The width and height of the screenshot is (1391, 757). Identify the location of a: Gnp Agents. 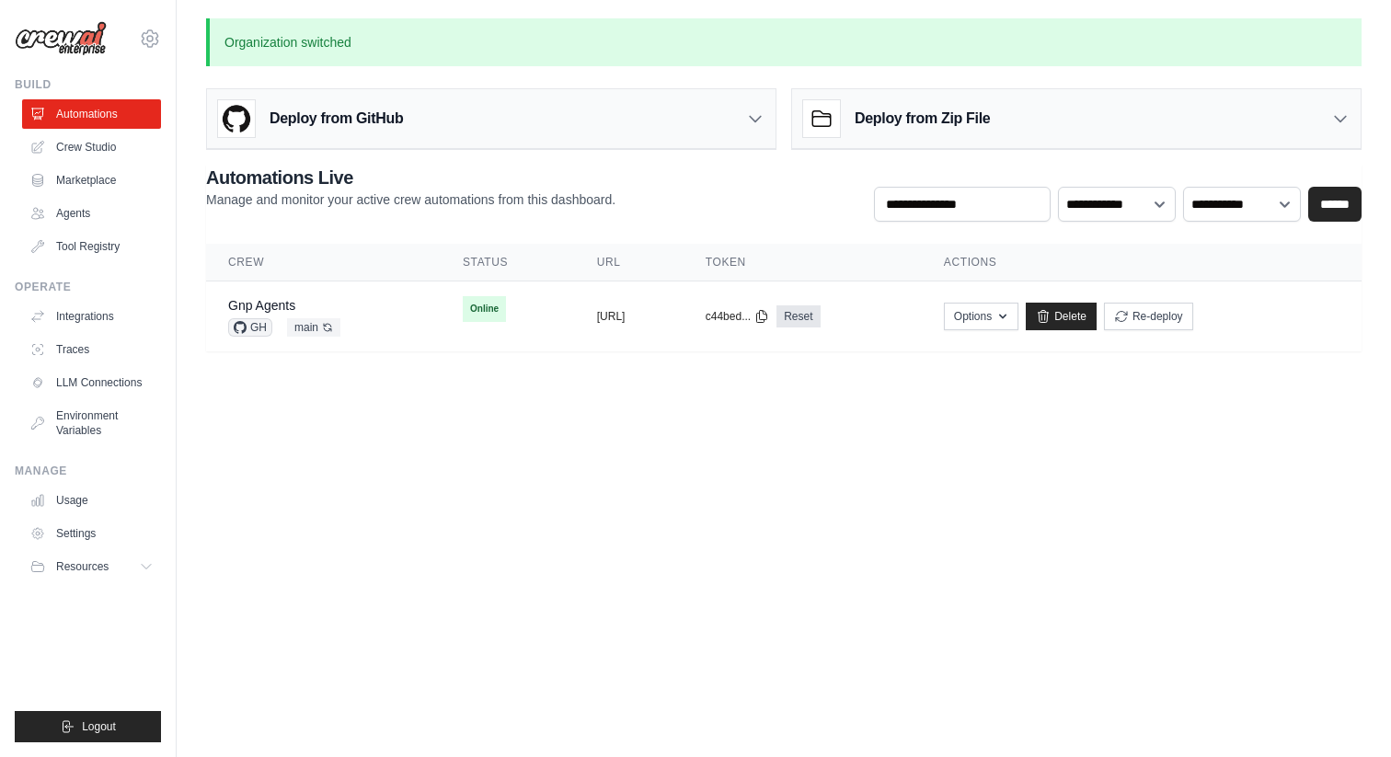
(261, 305).